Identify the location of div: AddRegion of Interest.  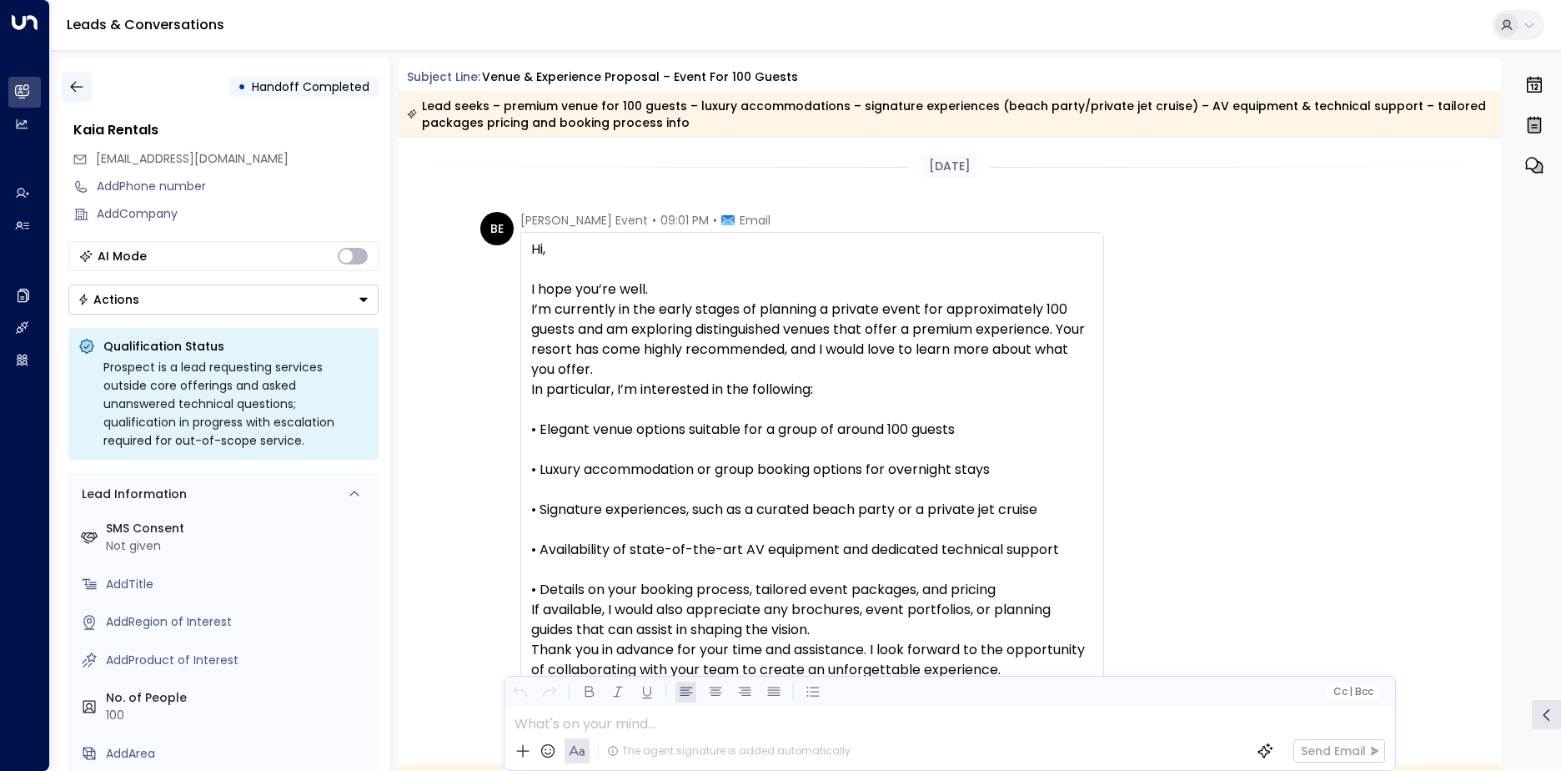
(238, 621).